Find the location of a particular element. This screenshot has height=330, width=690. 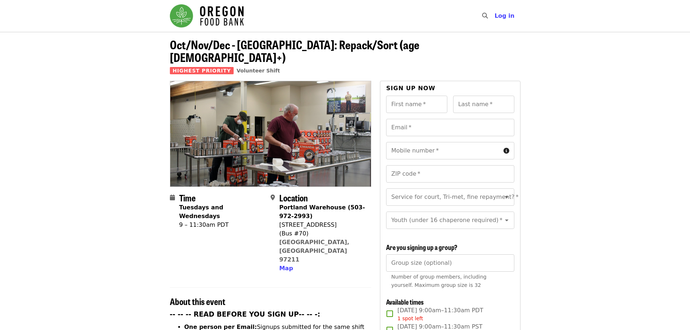

i: calendar icon is located at coordinates (172, 197).